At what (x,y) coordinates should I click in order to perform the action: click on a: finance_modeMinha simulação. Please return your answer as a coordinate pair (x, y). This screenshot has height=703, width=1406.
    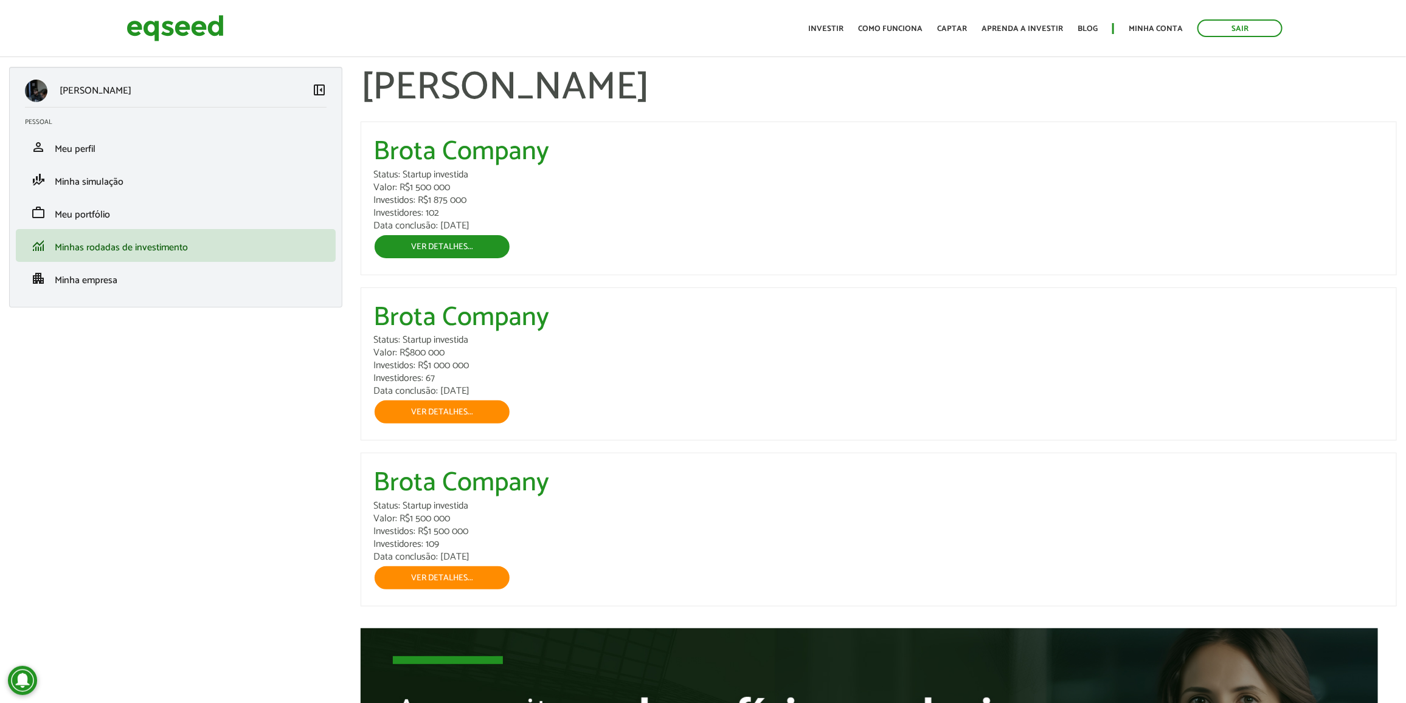
    Looking at the image, I should click on (176, 180).